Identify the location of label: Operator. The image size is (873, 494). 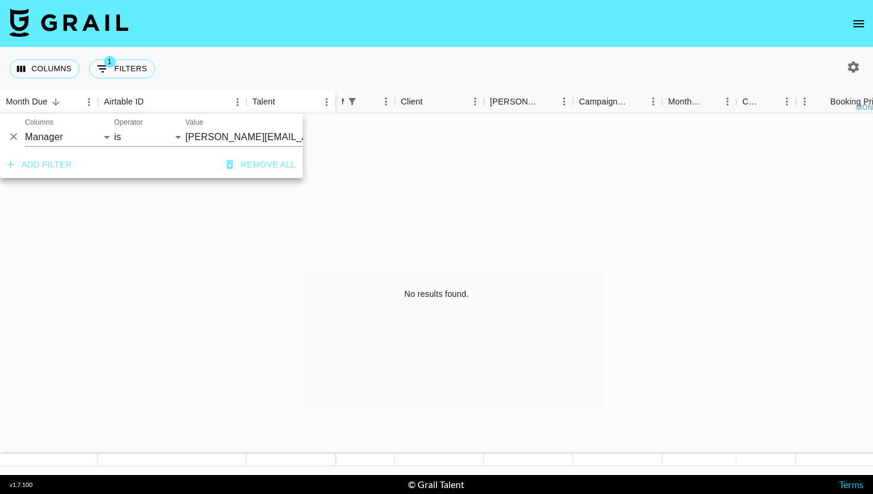
(128, 122).